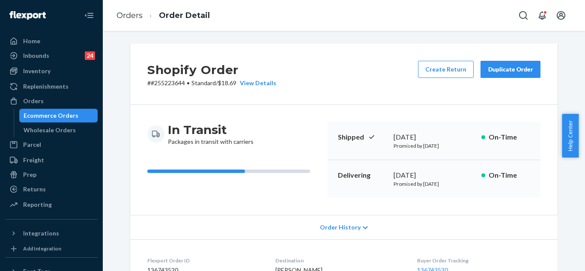 The width and height of the screenshot is (585, 271). Describe the element at coordinates (212, 70) in the screenshot. I see `h2: Shopify Order` at that location.